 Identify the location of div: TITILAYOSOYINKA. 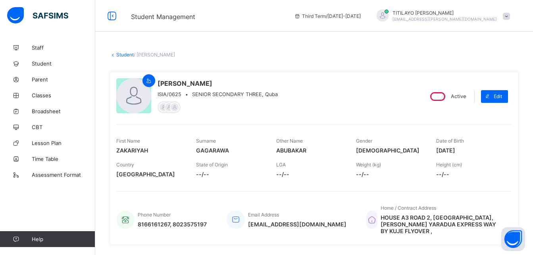
(441, 16).